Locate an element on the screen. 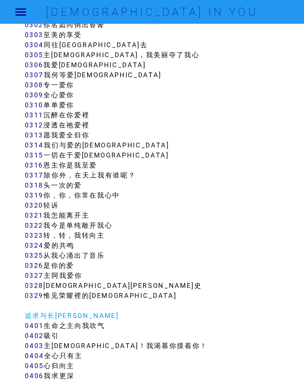 The width and height of the screenshot is (304, 380). a: 0323 is located at coordinates (34, 235).